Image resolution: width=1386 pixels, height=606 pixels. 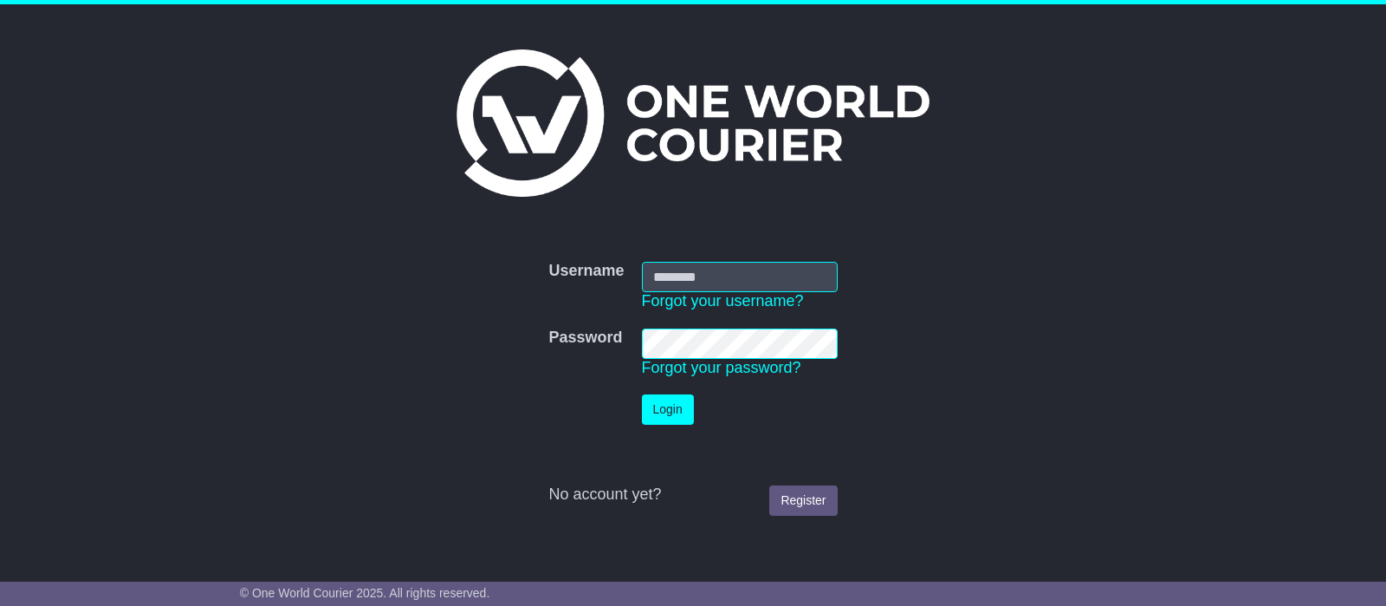 What do you see at coordinates (585, 338) in the screenshot?
I see `label: Password` at bounding box center [585, 338].